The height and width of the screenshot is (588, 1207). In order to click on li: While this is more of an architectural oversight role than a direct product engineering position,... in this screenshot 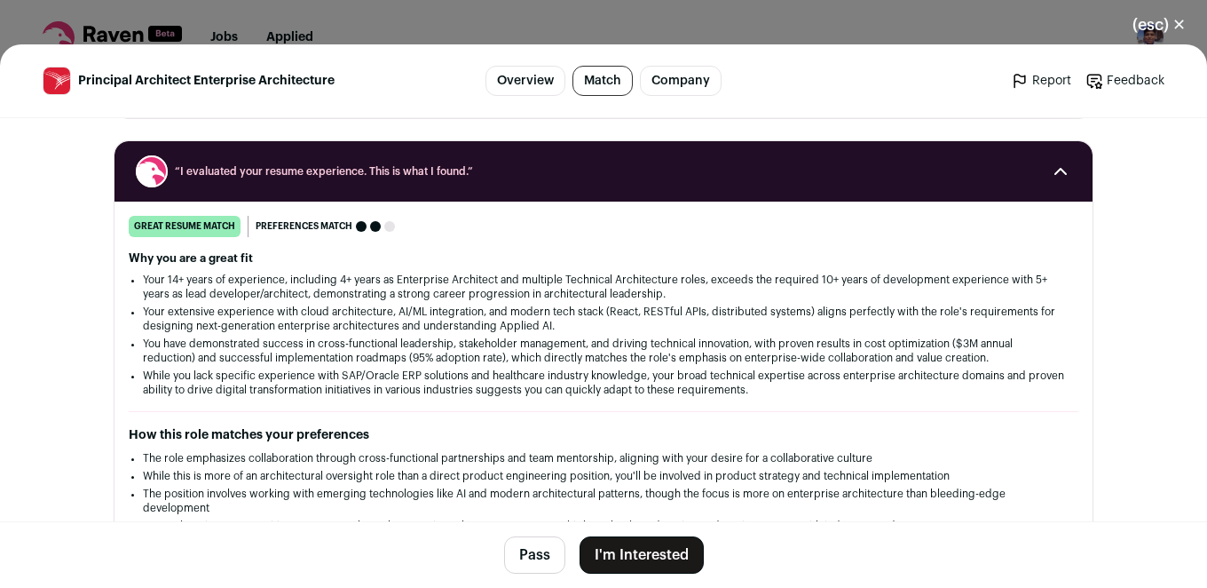, I will do `click(603, 476)`.